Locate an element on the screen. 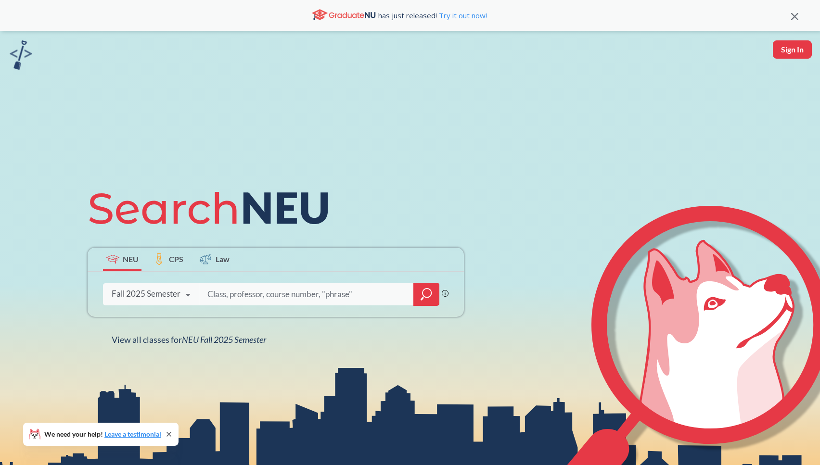 The width and height of the screenshot is (820, 465). span: CPS is located at coordinates (176, 259).